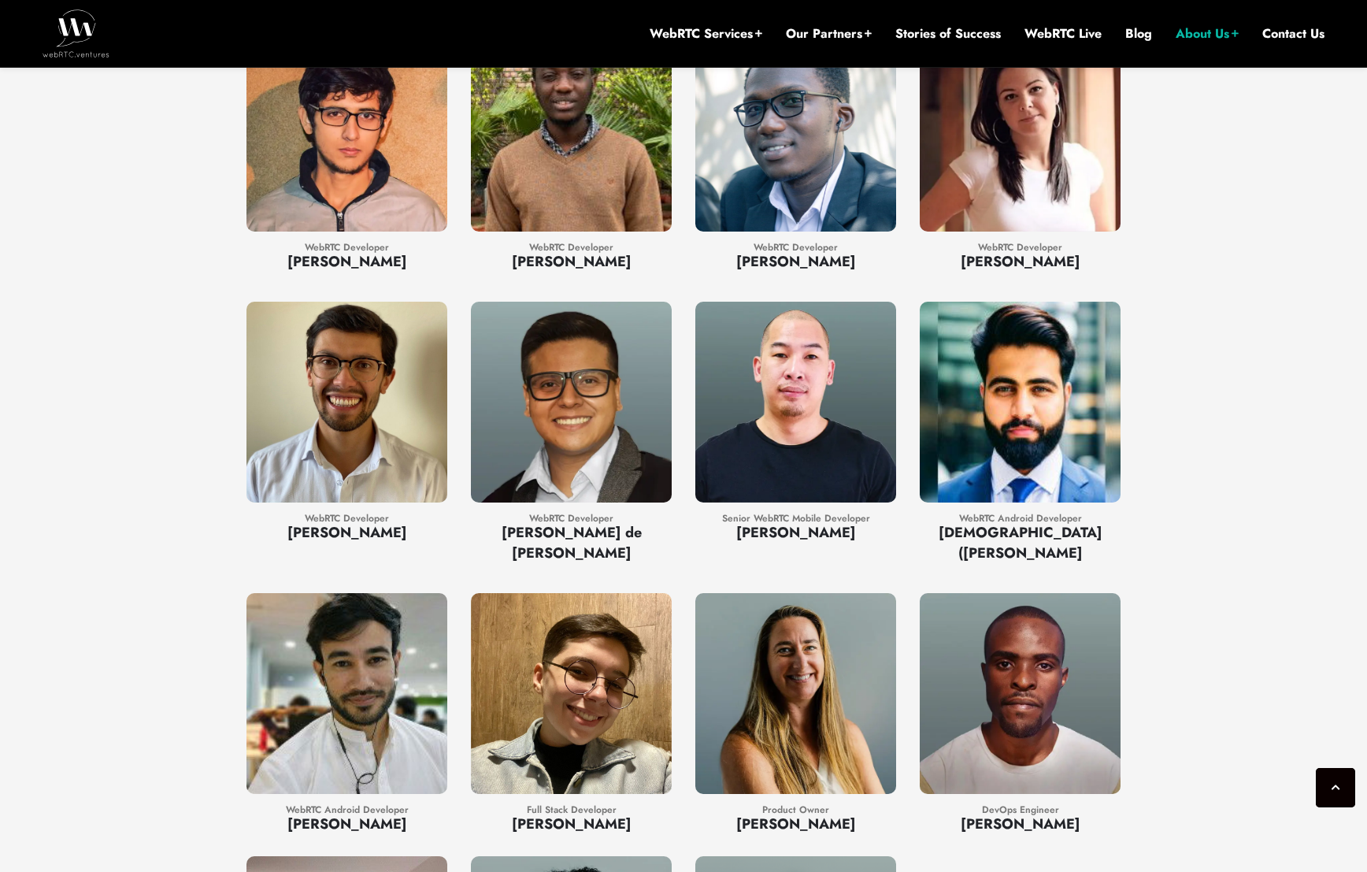 The height and width of the screenshot is (872, 1367). I want to click on div: Senior WebRTC Mobile Developer, so click(796, 516).